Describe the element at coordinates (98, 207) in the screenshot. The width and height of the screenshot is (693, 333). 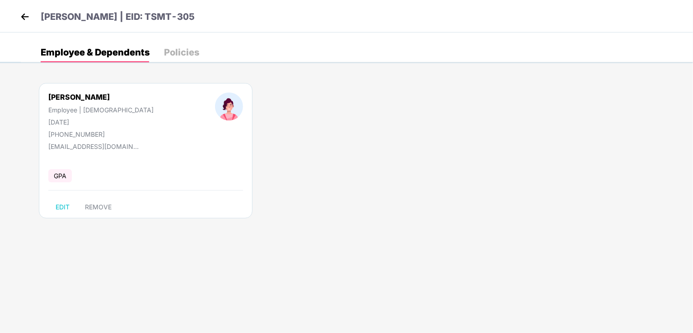
I see `button: REMOVE` at that location.